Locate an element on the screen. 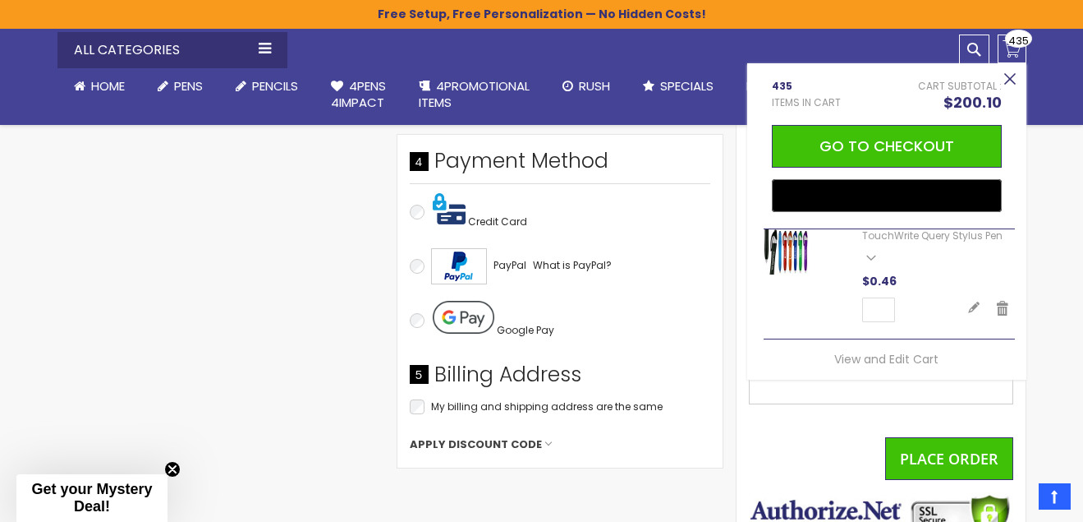  img: Pay with Google Pay is located at coordinates (463, 317).